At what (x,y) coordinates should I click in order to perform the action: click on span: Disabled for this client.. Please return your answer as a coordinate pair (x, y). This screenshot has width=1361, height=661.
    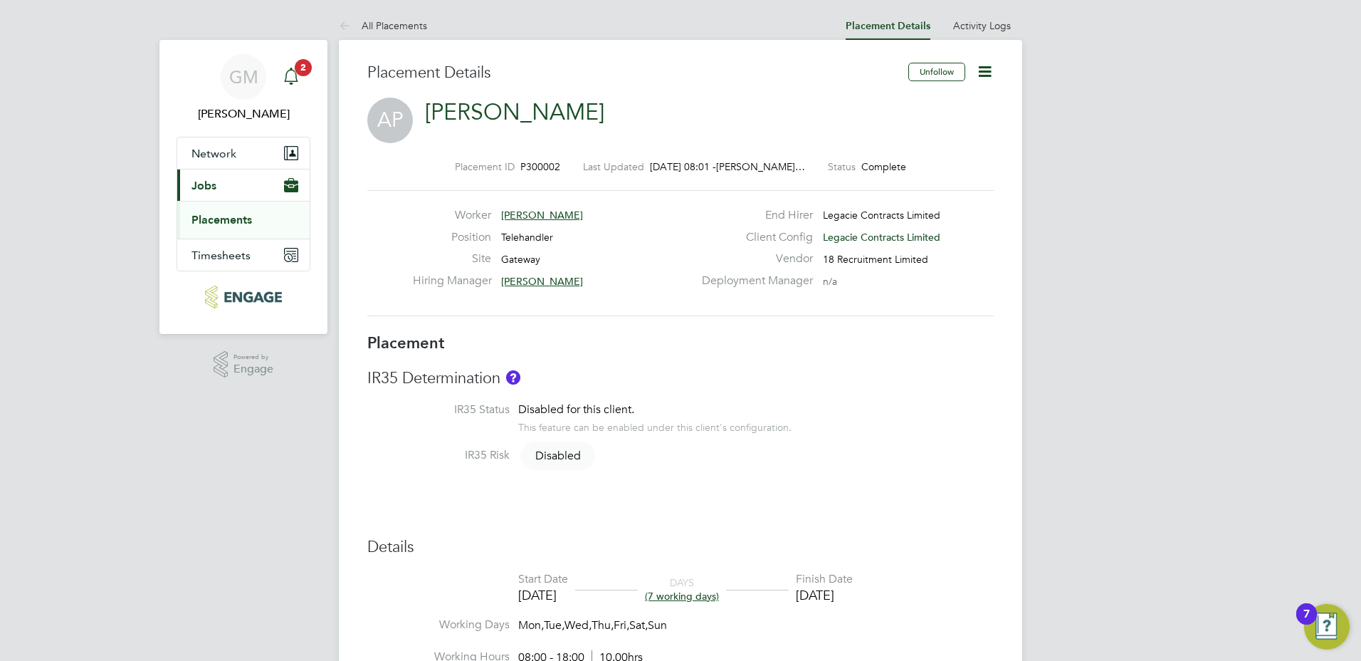
    Looking at the image, I should click on (576, 409).